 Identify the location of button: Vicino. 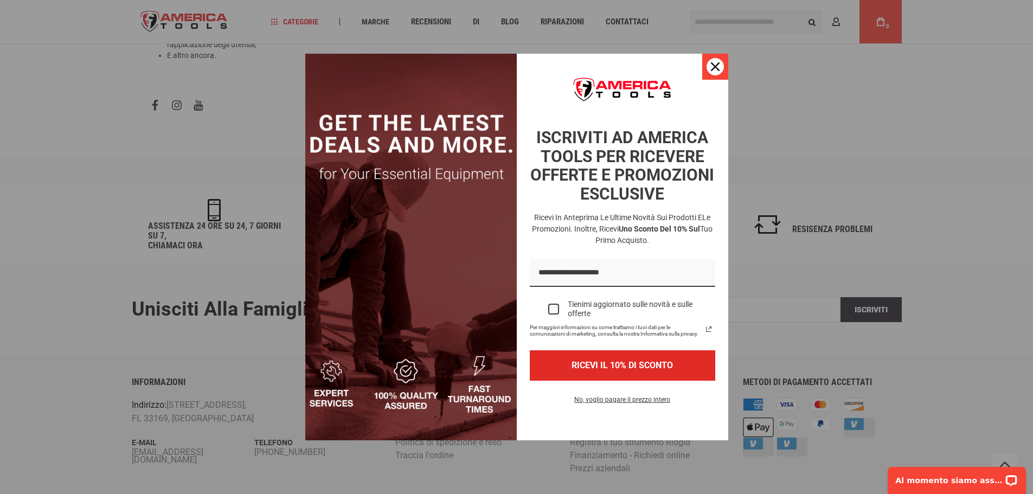
(715, 67).